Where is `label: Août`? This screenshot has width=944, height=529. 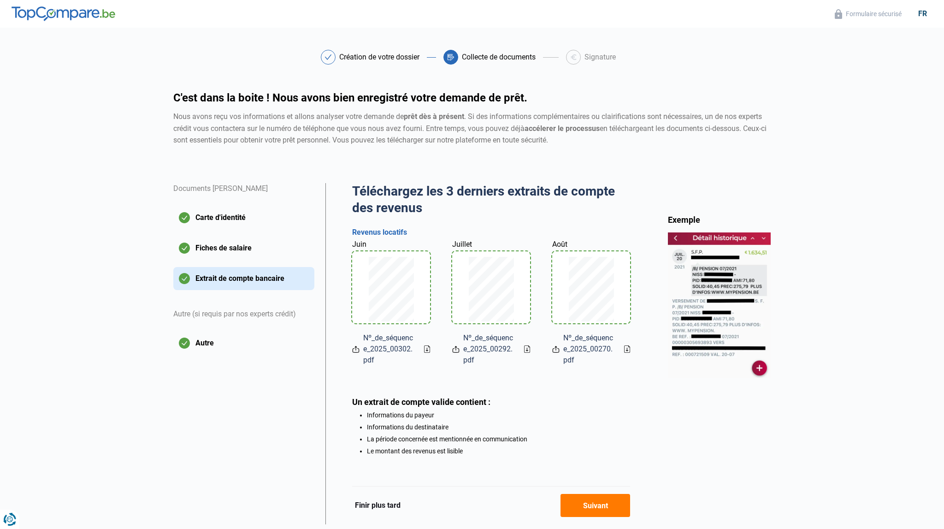
label: Août is located at coordinates (559, 244).